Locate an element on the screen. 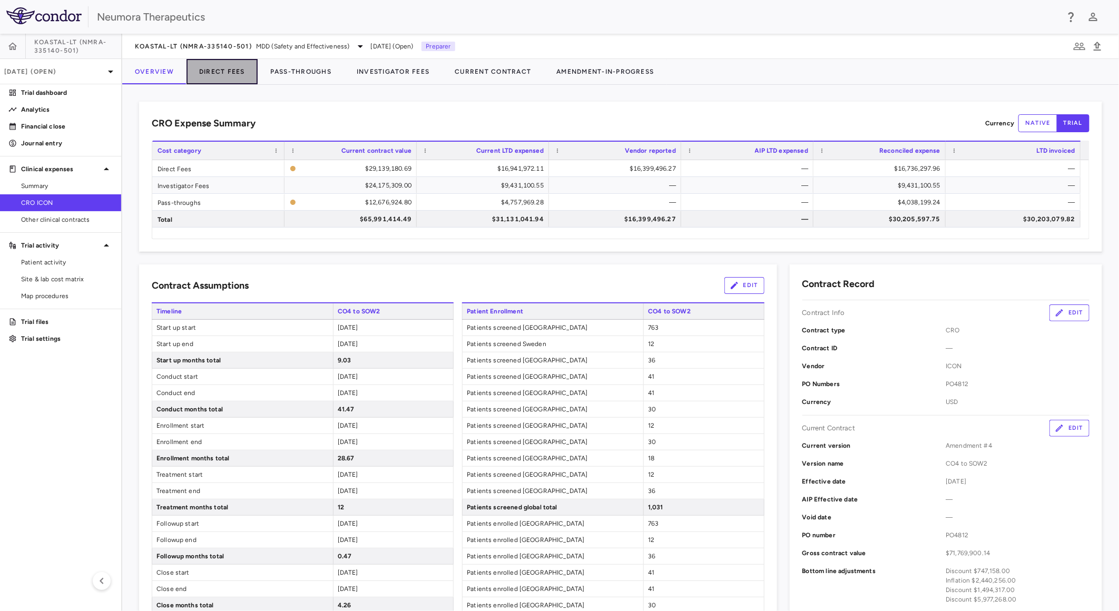 Image resolution: width=1119 pixels, height=611 pixels. p: Contract ID is located at coordinates (874, 348).